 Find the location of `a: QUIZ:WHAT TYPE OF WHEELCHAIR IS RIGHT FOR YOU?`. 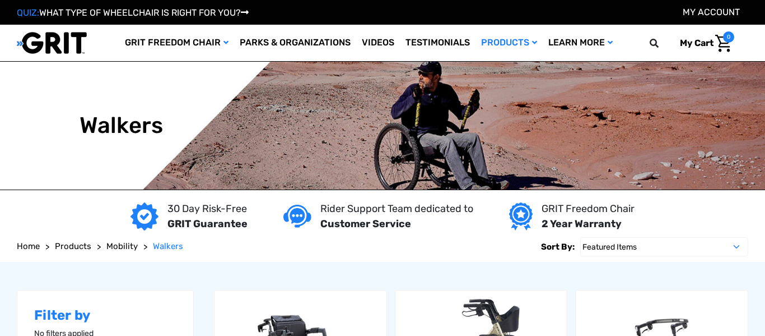

a: QUIZ:WHAT TYPE OF WHEELCHAIR IS RIGHT FOR YOU? is located at coordinates (133, 12).